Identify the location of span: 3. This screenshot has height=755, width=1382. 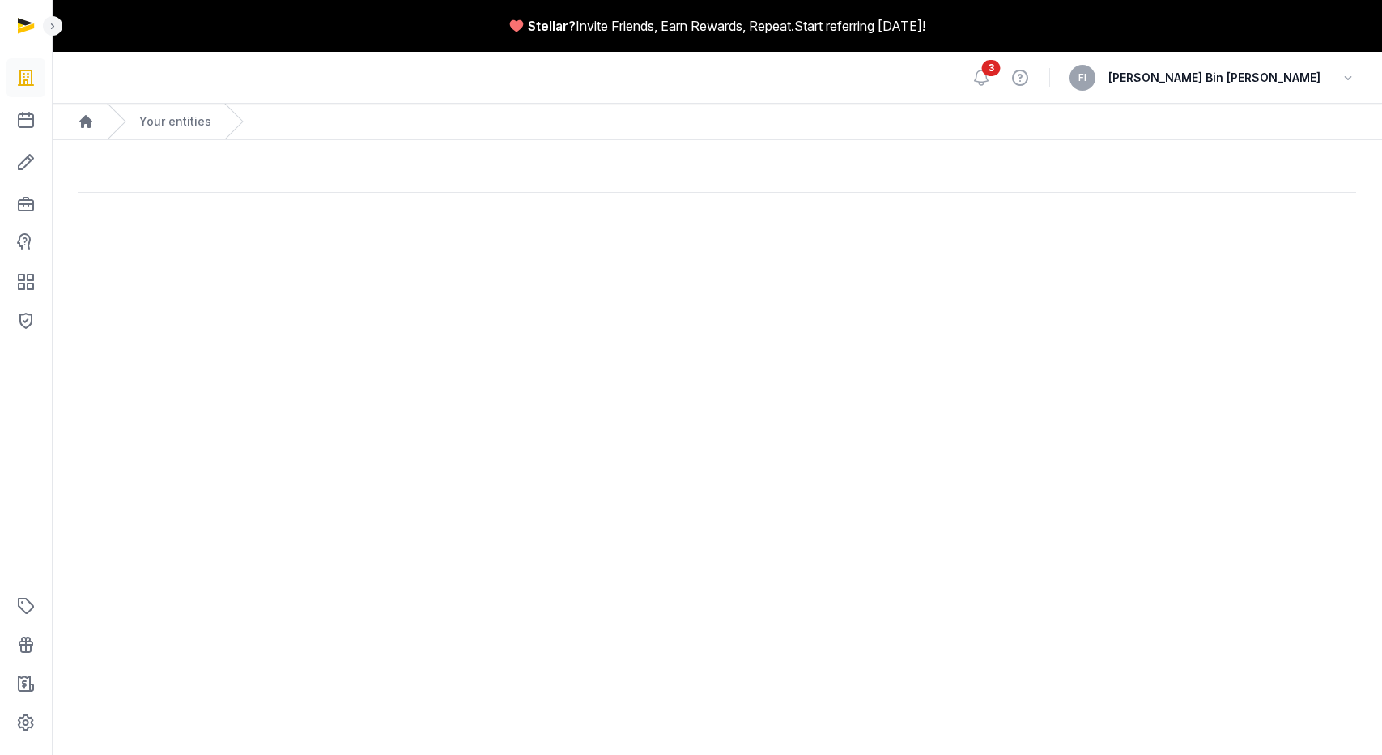
(991, 68).